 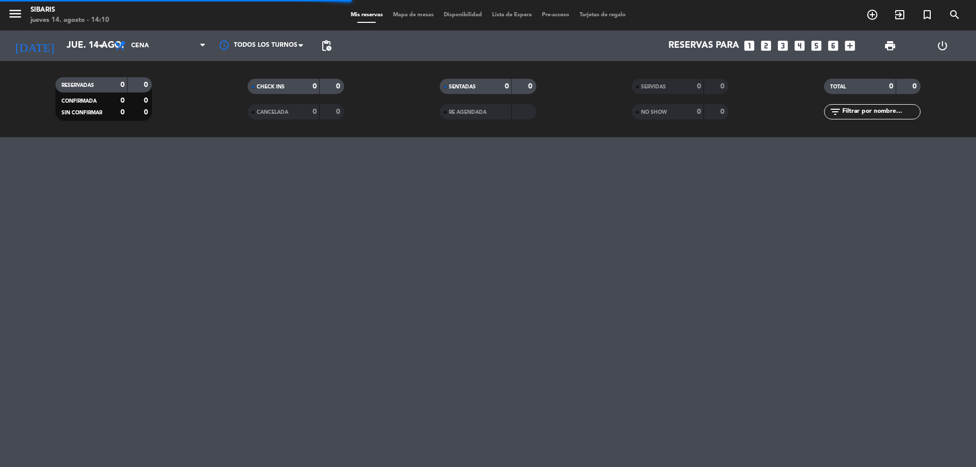 I want to click on i: filter_list, so click(x=835, y=112).